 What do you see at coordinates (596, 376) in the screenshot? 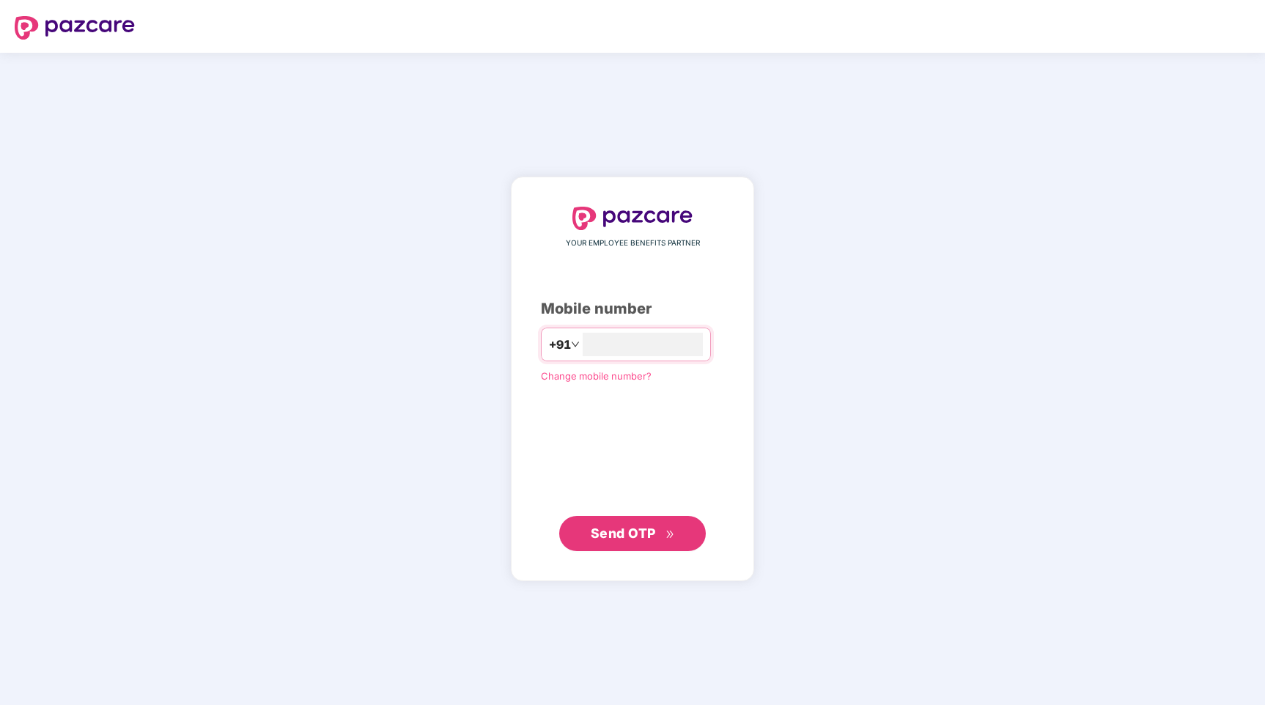
I see `a: Change mobile number?` at bounding box center [596, 376].